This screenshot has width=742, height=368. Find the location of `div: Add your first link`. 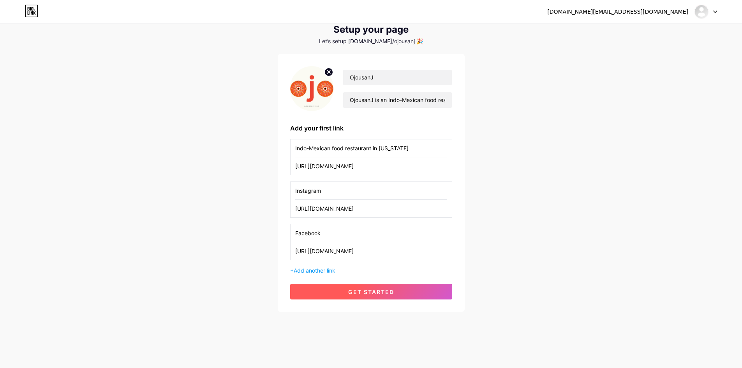

div: Add your first link is located at coordinates (371, 128).